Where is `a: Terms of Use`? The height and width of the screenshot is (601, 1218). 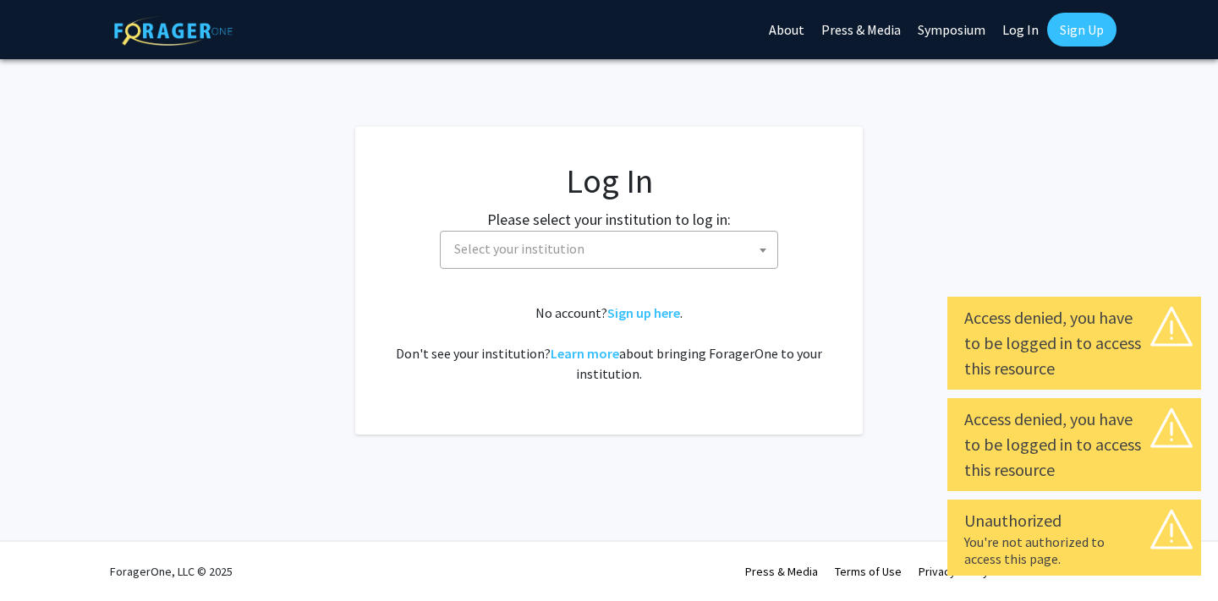
a: Terms of Use is located at coordinates (868, 572).